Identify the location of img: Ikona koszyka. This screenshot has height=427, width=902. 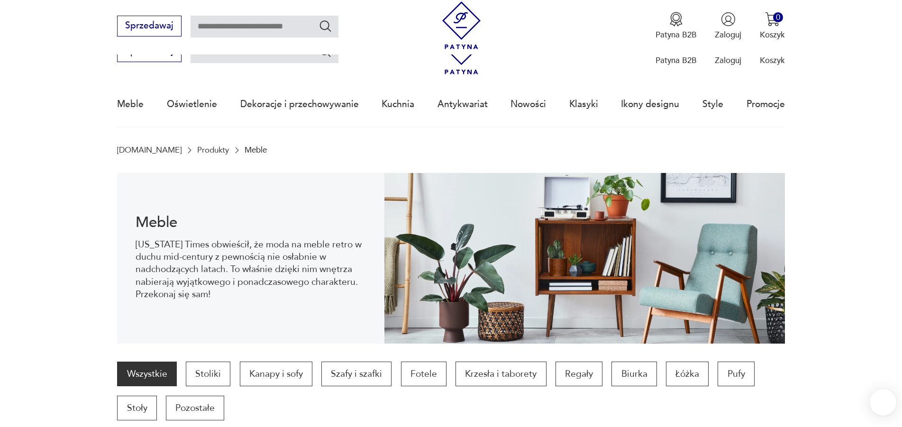
(773, 19).